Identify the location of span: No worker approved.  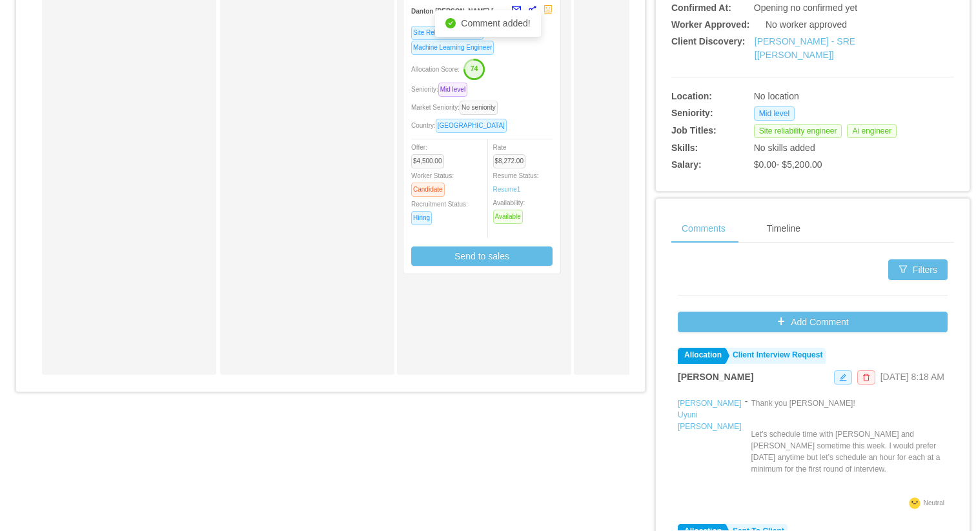
(806, 25).